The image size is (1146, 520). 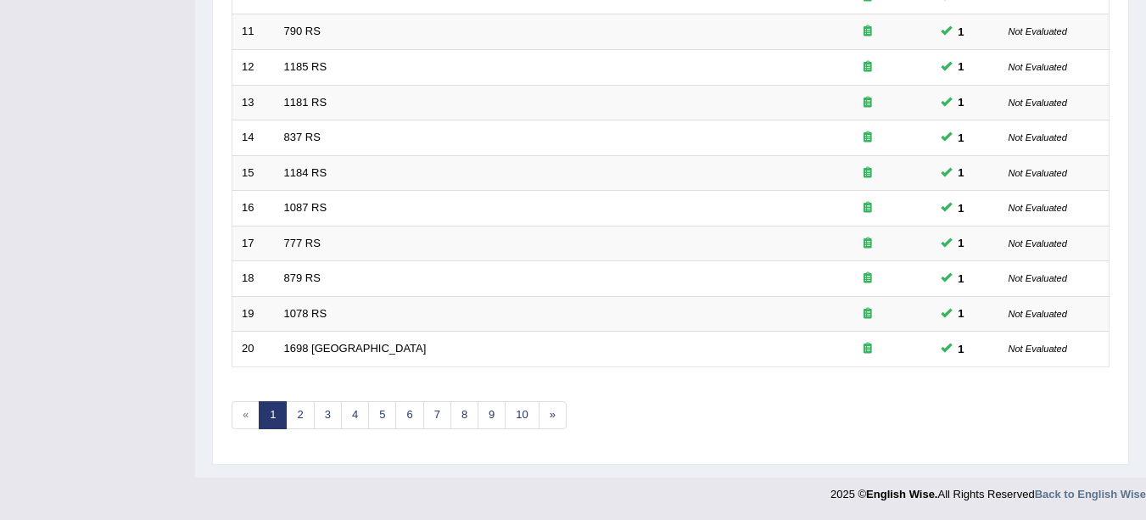 I want to click on a: 879 RS, so click(x=302, y=277).